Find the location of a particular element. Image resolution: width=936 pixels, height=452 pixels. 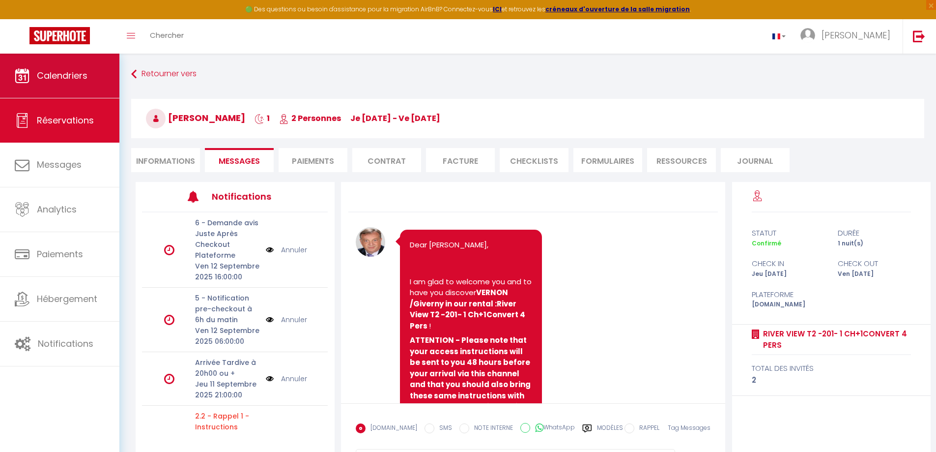

a: River View T2 -201- 1 Ch+1Convert 4 Pers is located at coordinates (835, 339).